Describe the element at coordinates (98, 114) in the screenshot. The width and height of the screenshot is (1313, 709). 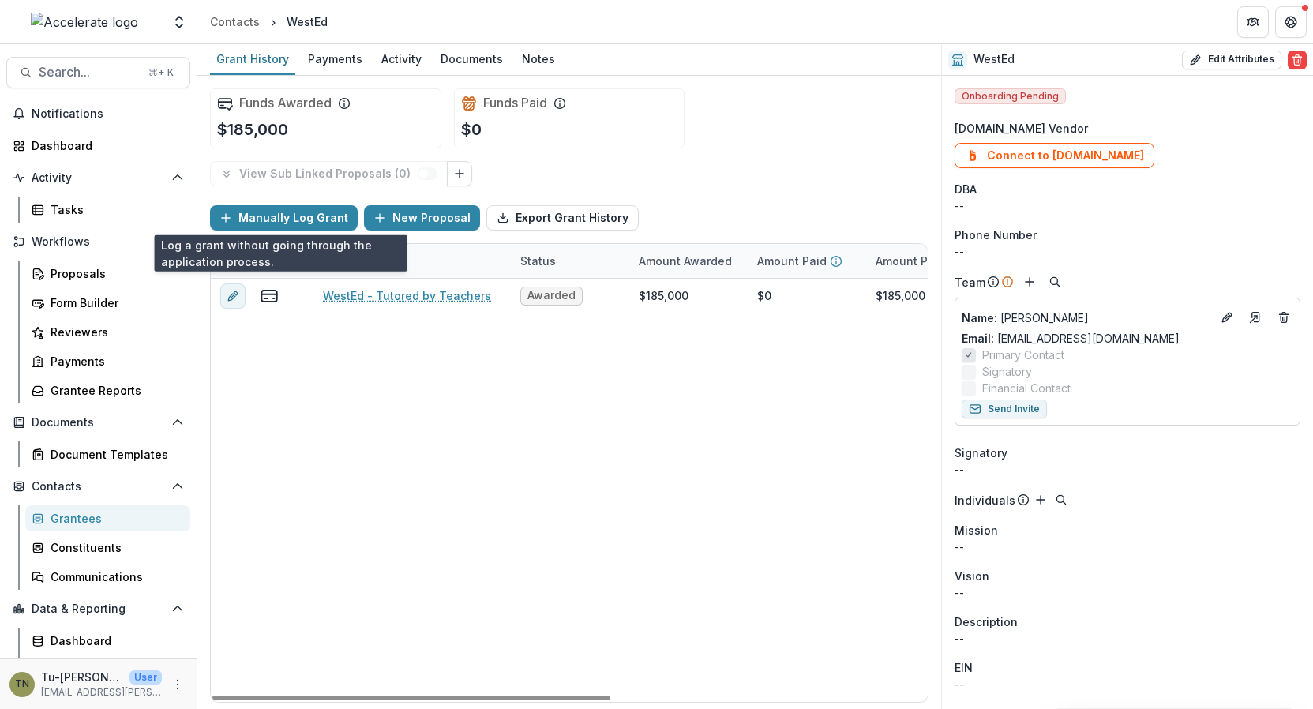
I see `button: Notifications` at that location.